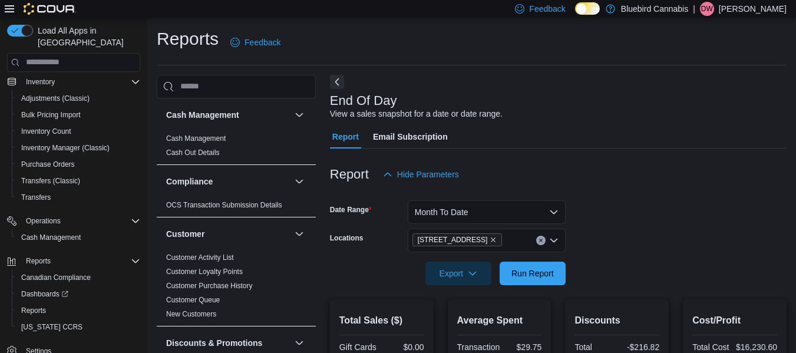 The height and width of the screenshot is (353, 796). Describe the element at coordinates (337, 82) in the screenshot. I see `button: Next` at that location.